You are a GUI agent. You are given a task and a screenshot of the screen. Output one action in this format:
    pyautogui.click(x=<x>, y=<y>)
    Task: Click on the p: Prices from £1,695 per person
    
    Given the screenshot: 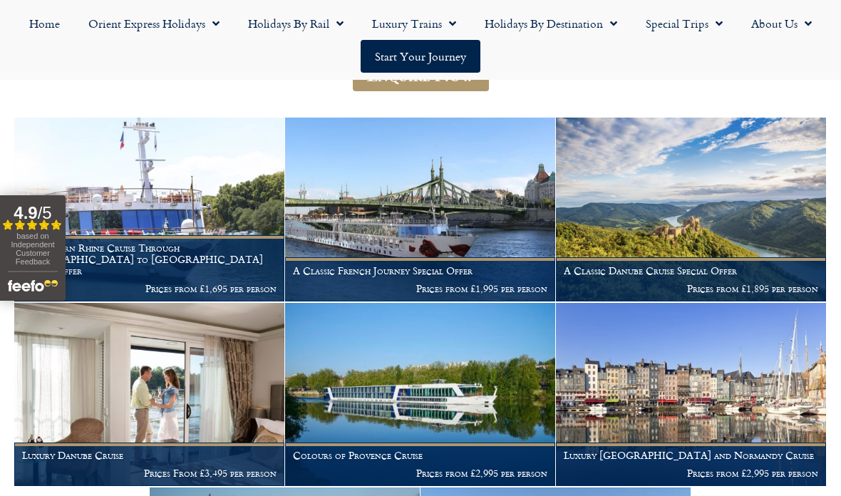 What is the action you would take?
    pyautogui.click(x=149, y=288)
    